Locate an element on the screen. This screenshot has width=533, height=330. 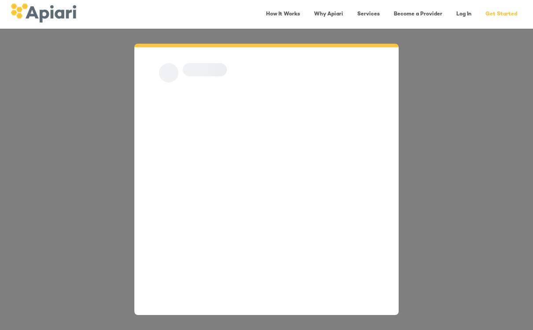
a: Log In is located at coordinates (464, 14).